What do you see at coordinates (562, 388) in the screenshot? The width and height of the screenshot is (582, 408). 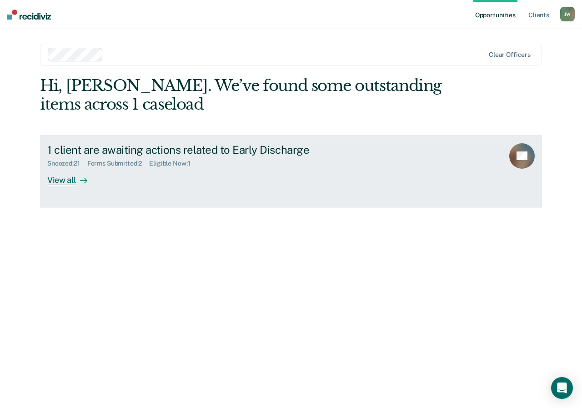 I see `div: Open Intercom Messenger` at bounding box center [562, 388].